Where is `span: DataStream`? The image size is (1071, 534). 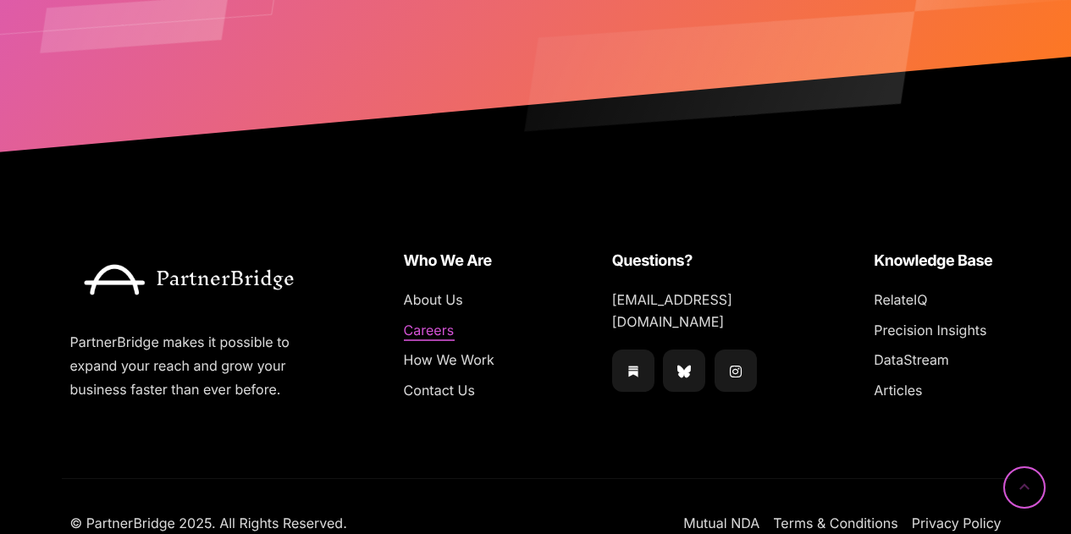
span: DataStream is located at coordinates (911, 361).